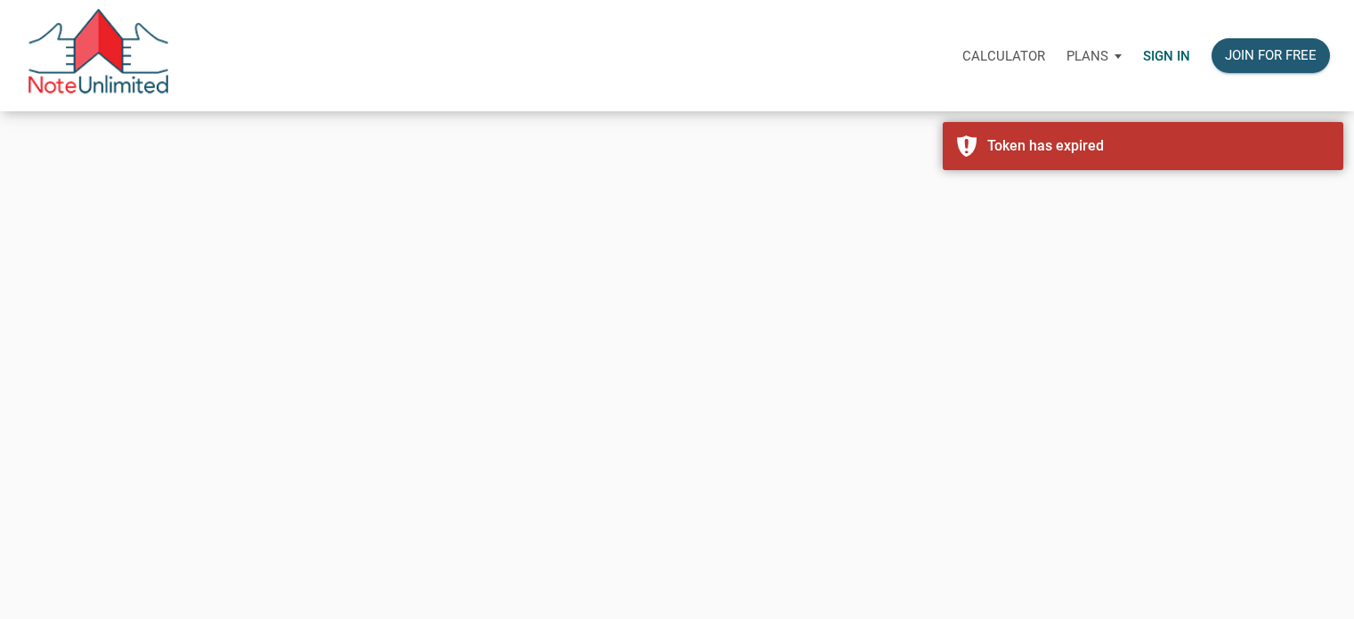 The height and width of the screenshot is (619, 1354). I want to click on img: NoteUnlimited, so click(98, 55).